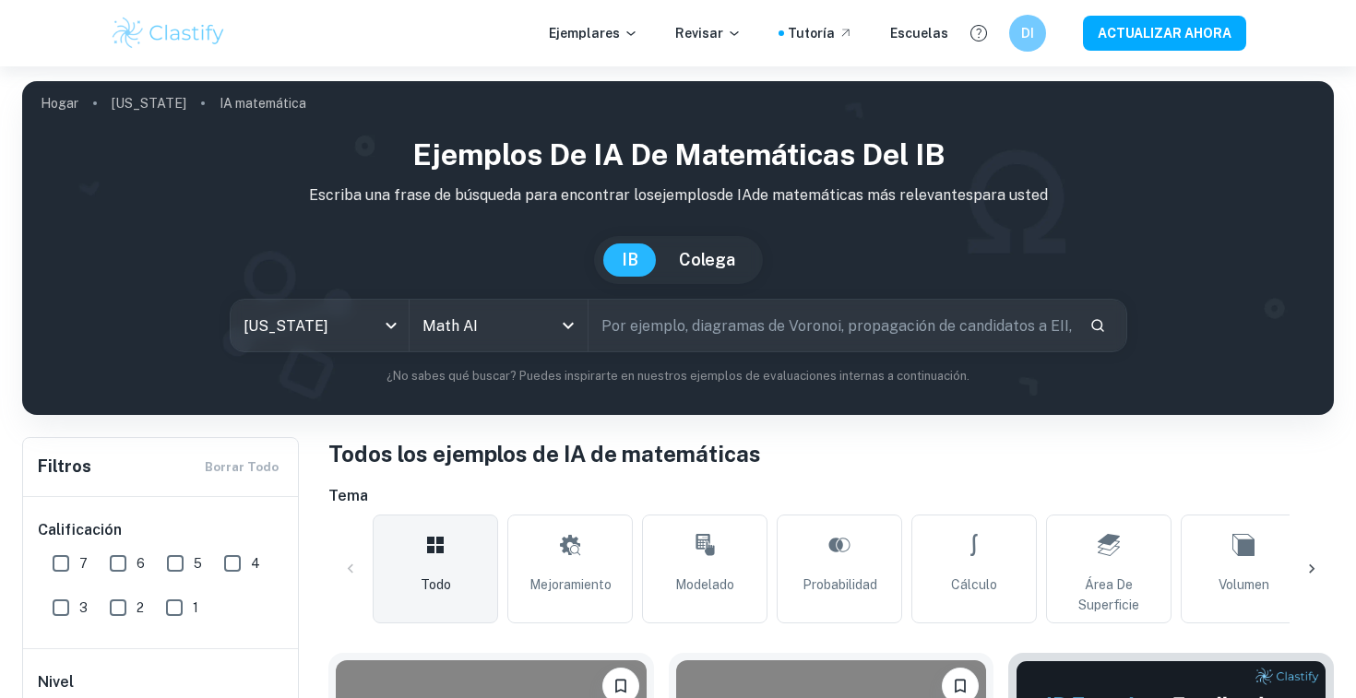 The height and width of the screenshot is (698, 1356). What do you see at coordinates (1164, 32) in the screenshot?
I see `button: ACTUALIZAR AHORA` at bounding box center [1164, 32].